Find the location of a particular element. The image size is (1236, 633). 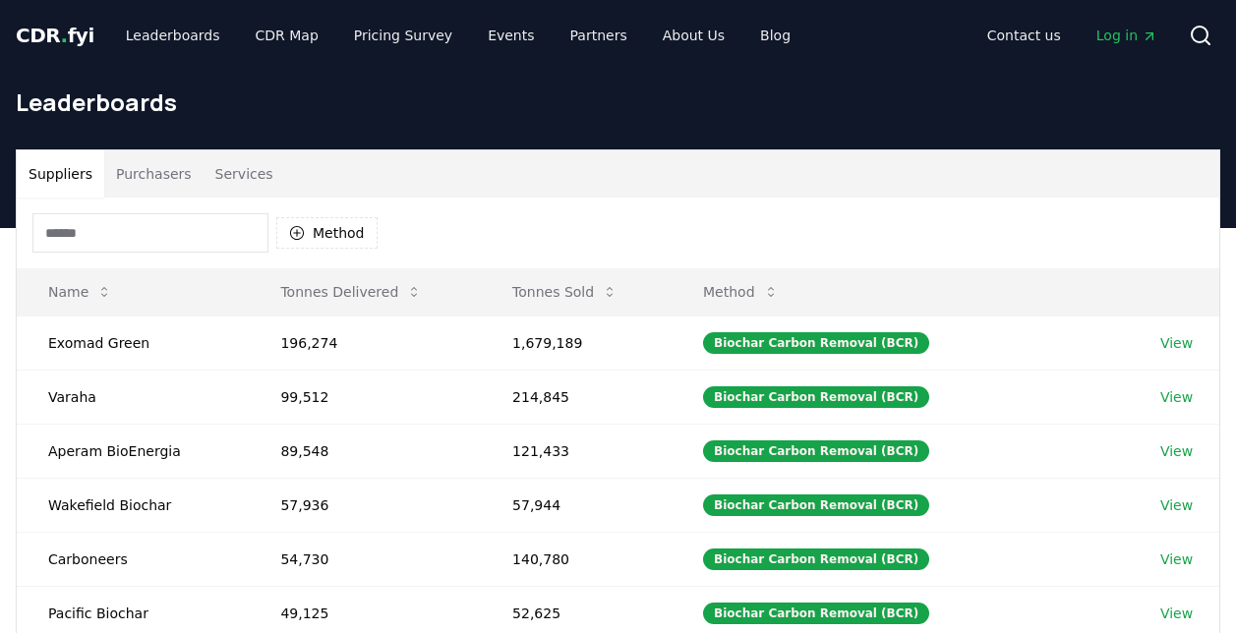

td: 214,845 is located at coordinates (576, 396).